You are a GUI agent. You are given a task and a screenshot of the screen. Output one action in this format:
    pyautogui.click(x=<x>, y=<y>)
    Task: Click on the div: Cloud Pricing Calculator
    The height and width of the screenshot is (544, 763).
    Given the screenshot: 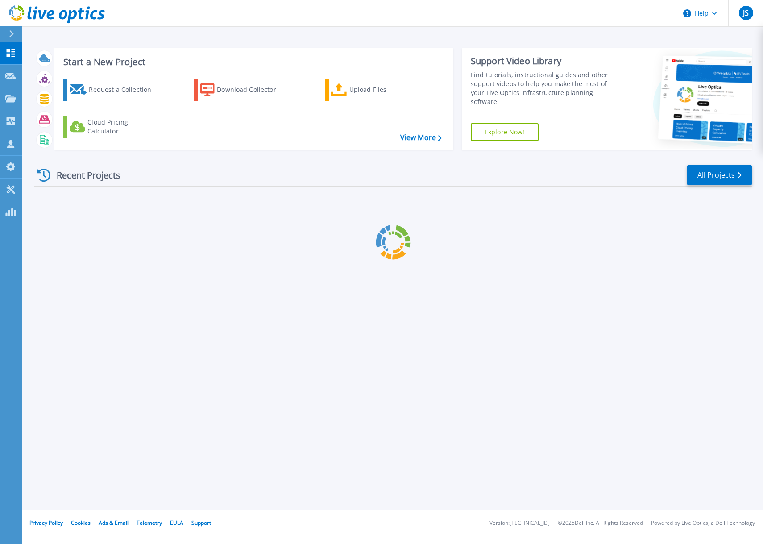 What is the action you would take?
    pyautogui.click(x=123, y=127)
    